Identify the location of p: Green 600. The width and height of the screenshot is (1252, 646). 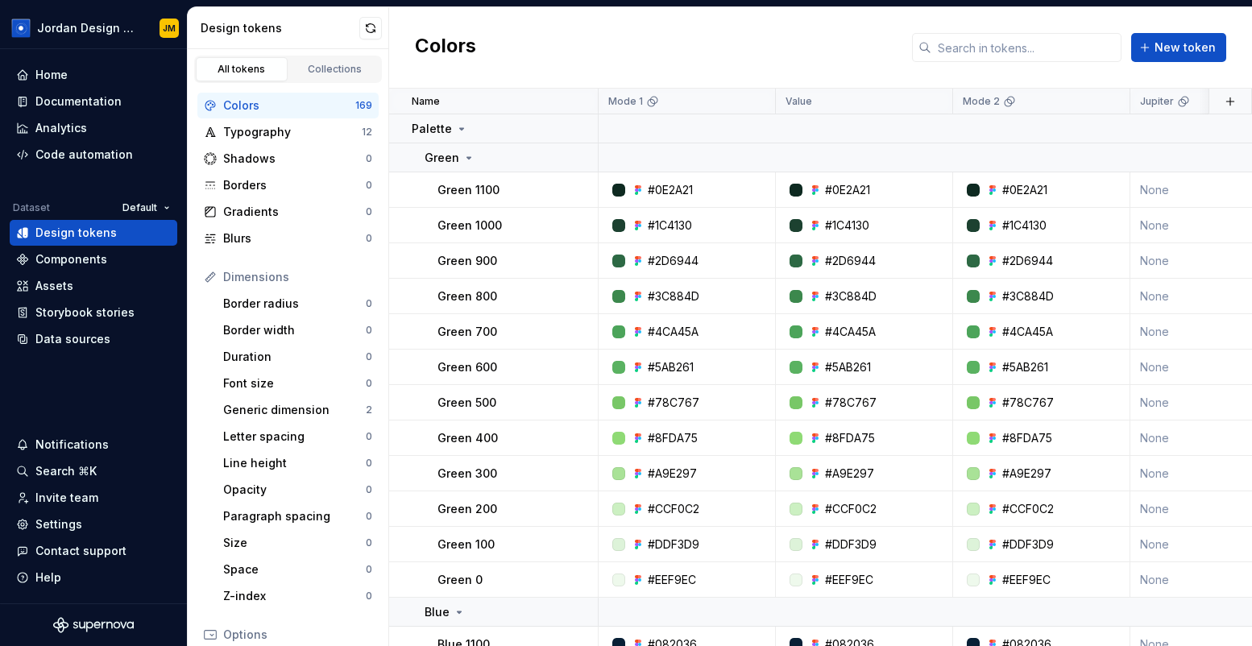
(467, 367).